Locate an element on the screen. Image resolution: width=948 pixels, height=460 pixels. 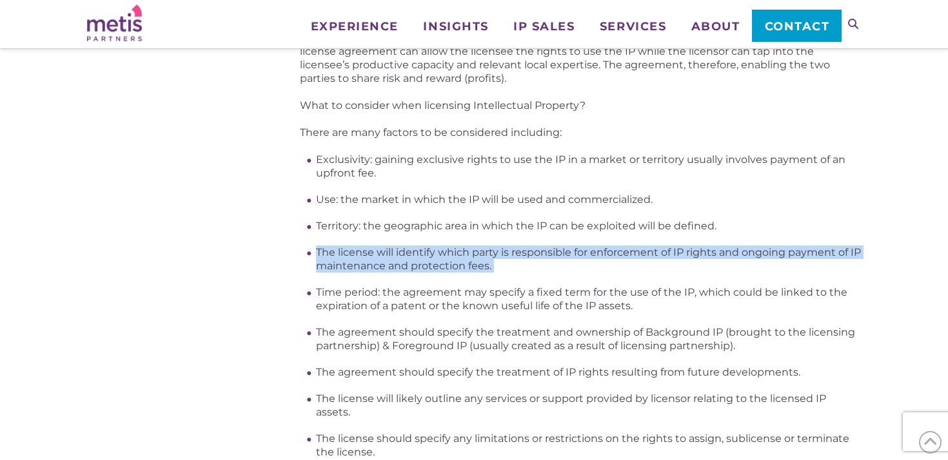
li: Territory: the geographic area in which the IP can be exploited will be defined. is located at coordinates (588, 226).